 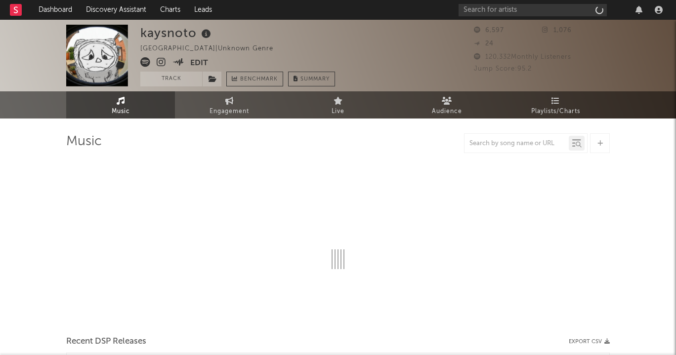 I want to click on a: Benchmark, so click(x=254, y=79).